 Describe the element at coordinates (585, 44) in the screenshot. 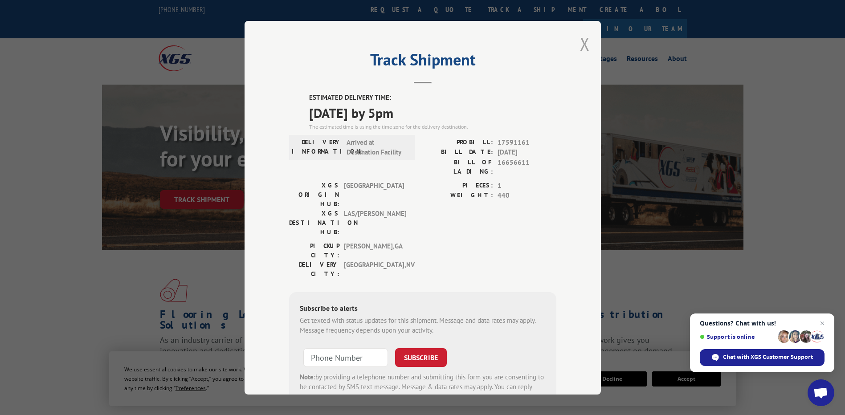

I see `button: Close modal` at that location.